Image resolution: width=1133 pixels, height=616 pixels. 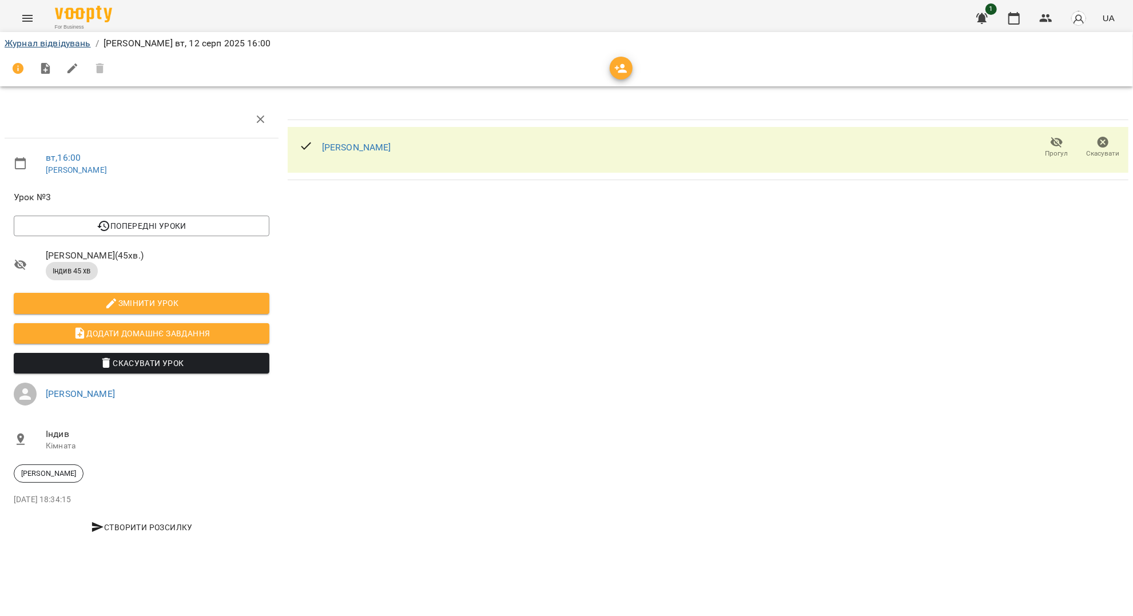 I want to click on p: Кімната, so click(x=157, y=446).